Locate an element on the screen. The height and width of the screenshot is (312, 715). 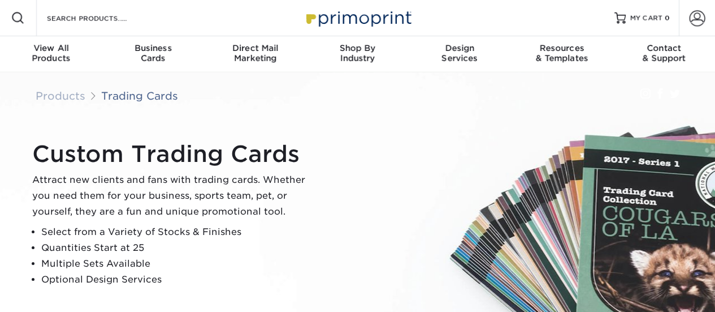
span: Contact is located at coordinates (664, 48).